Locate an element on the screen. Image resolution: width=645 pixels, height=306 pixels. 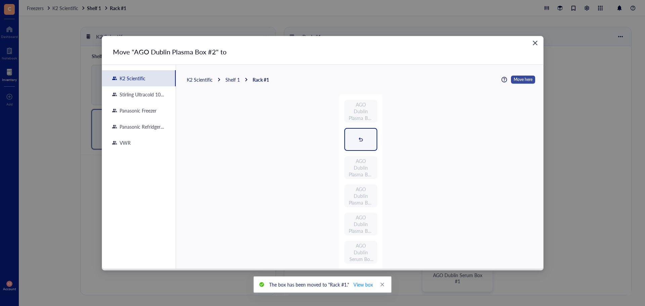
button: View box is located at coordinates (363, 285).